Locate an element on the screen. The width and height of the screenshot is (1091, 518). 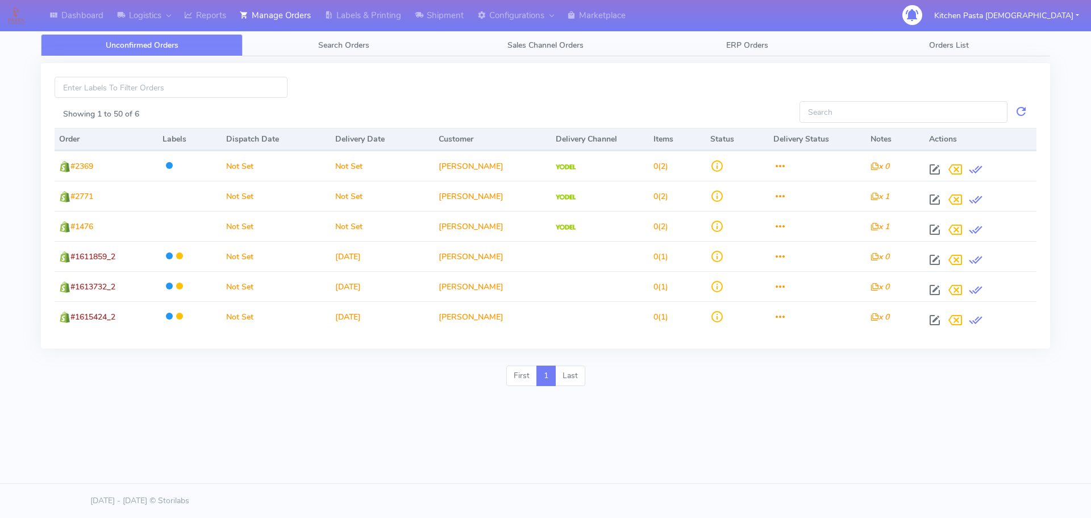
span: #2771 is located at coordinates (82, 196).